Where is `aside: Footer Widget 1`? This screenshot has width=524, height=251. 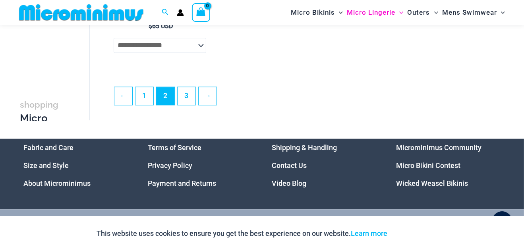
aside: Footer Widget 1 is located at coordinates (76, 165).